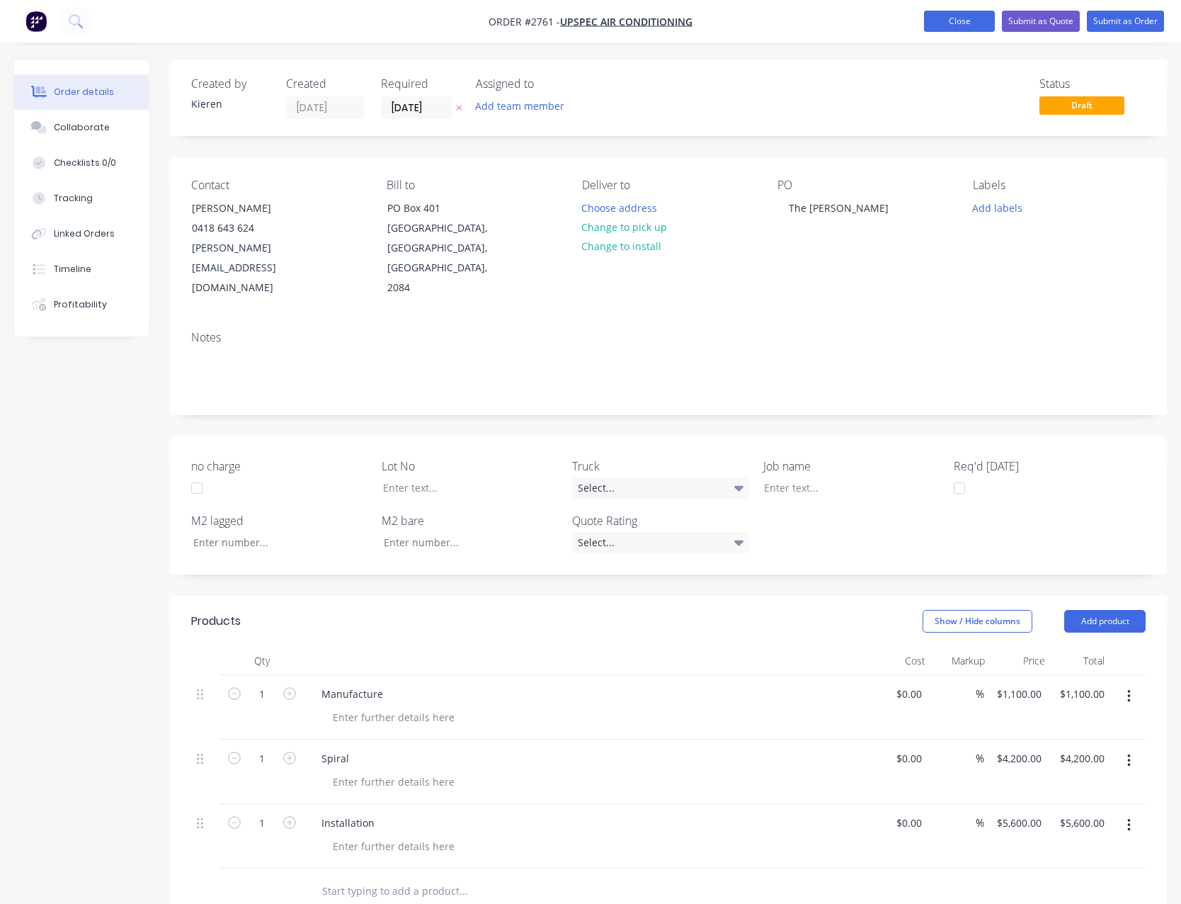 This screenshot has width=1181, height=904. What do you see at coordinates (1082, 105) in the screenshot?
I see `span: Draft` at bounding box center [1082, 105].